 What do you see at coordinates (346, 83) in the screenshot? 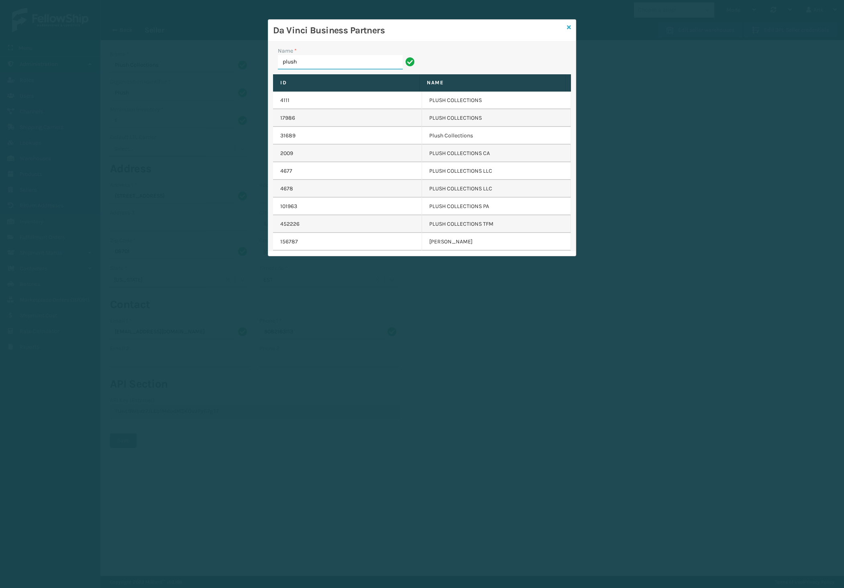
I see `label: ID` at bounding box center [346, 83].